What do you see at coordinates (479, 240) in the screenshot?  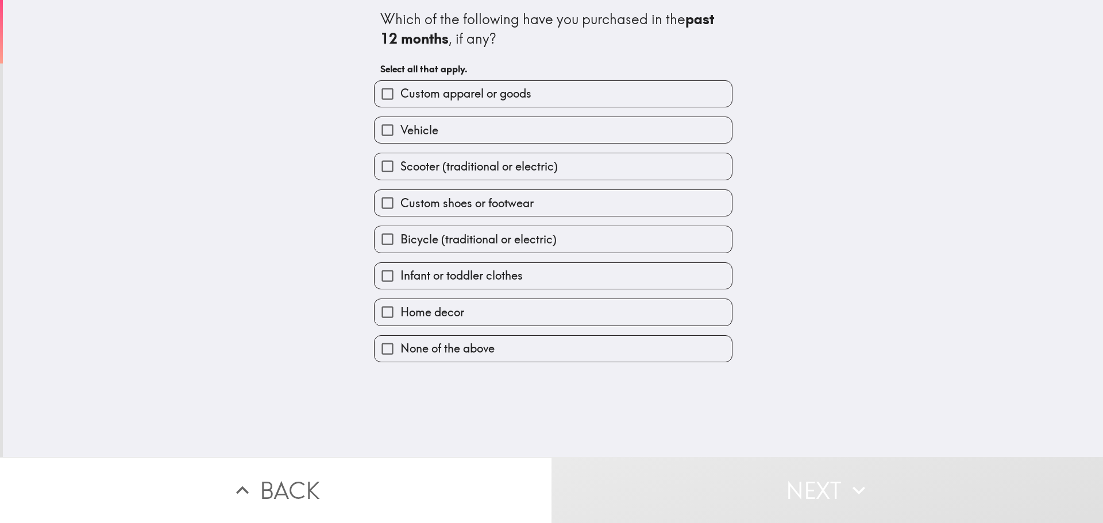 I see `span: Bicycle (traditional or electric)` at bounding box center [479, 240].